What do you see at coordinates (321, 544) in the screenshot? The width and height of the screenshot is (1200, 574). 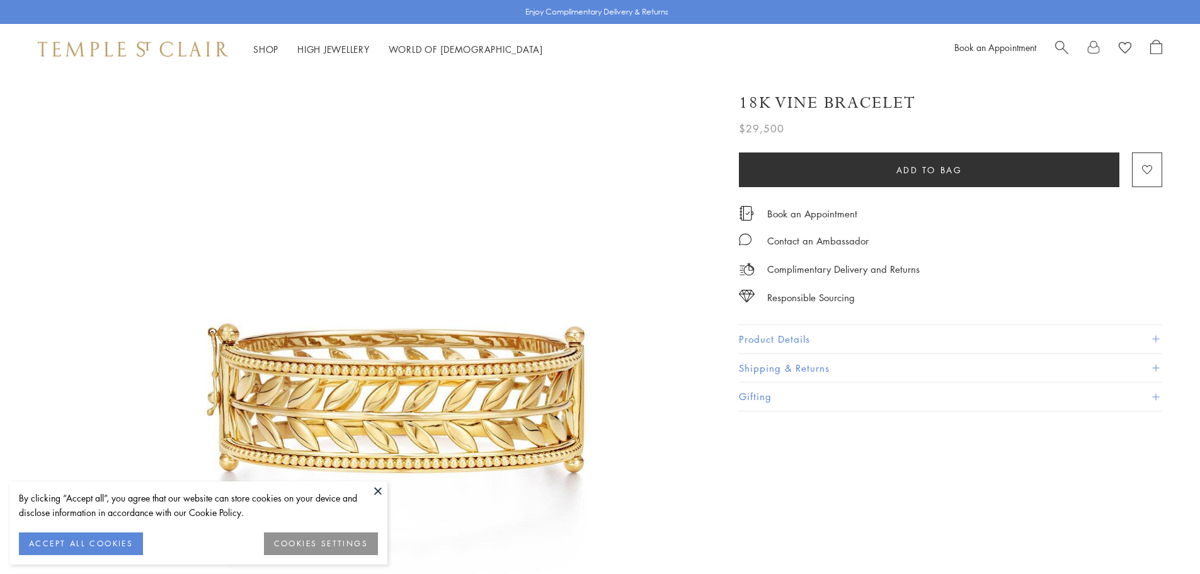 I see `button: COOKIES SETTINGS` at bounding box center [321, 544].